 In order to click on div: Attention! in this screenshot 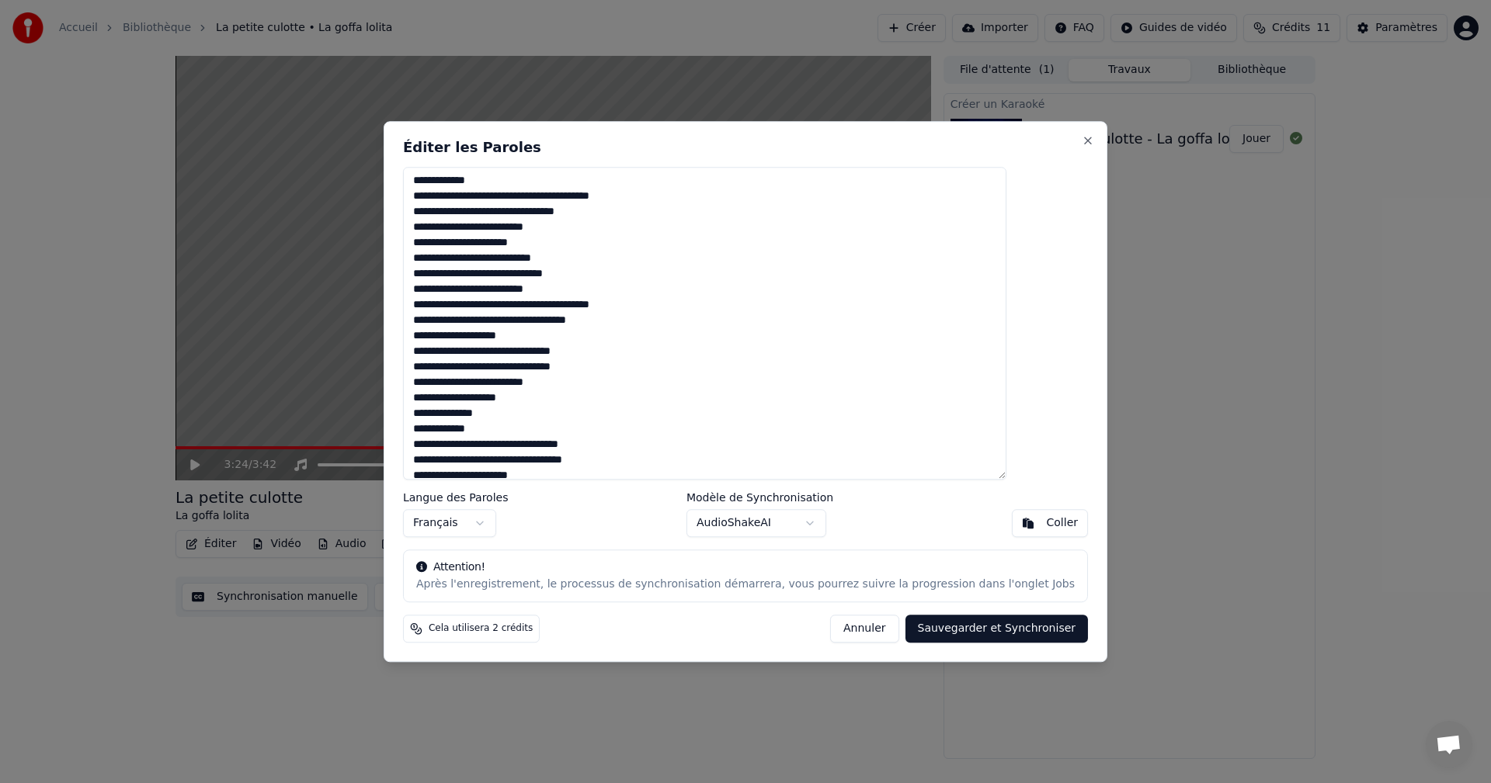, I will do `click(745, 567)`.